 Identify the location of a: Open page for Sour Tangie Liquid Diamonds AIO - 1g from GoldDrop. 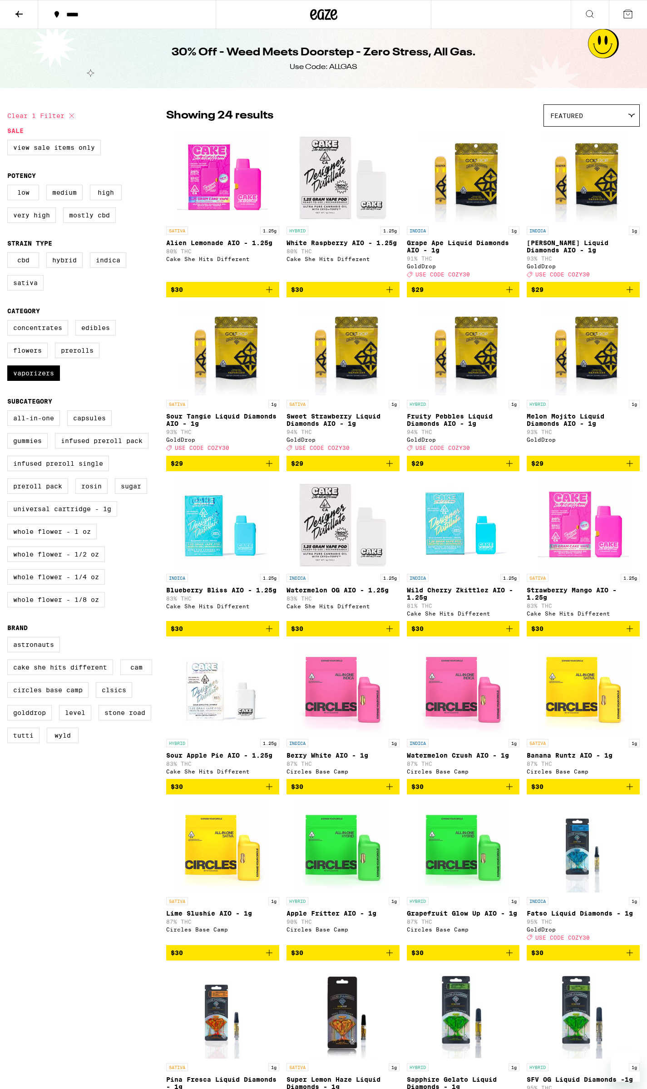
(222, 380).